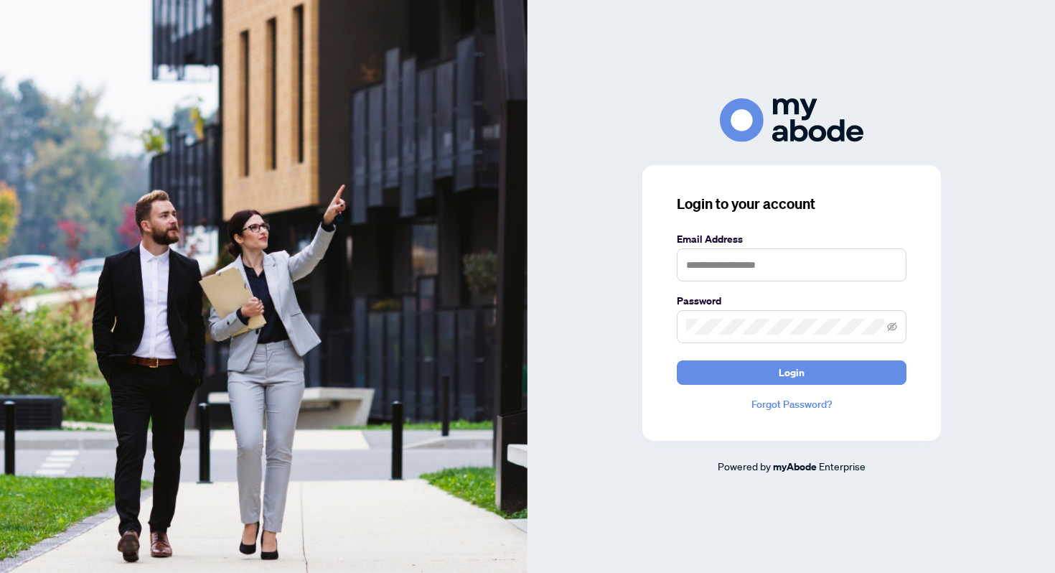  I want to click on label: Email Address, so click(792, 239).